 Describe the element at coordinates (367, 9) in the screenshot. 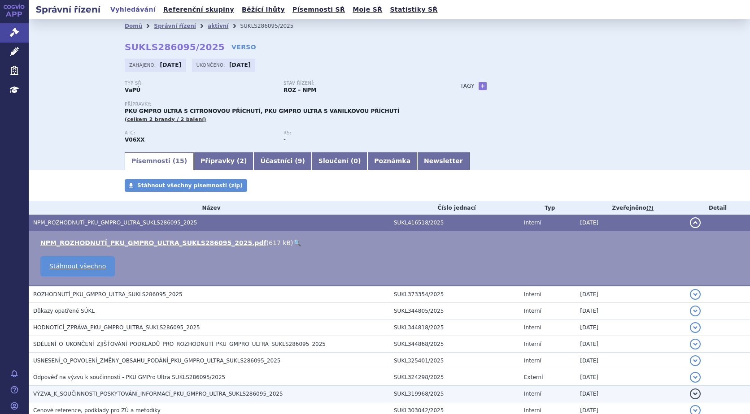

I see `a: Moje SŘ` at that location.